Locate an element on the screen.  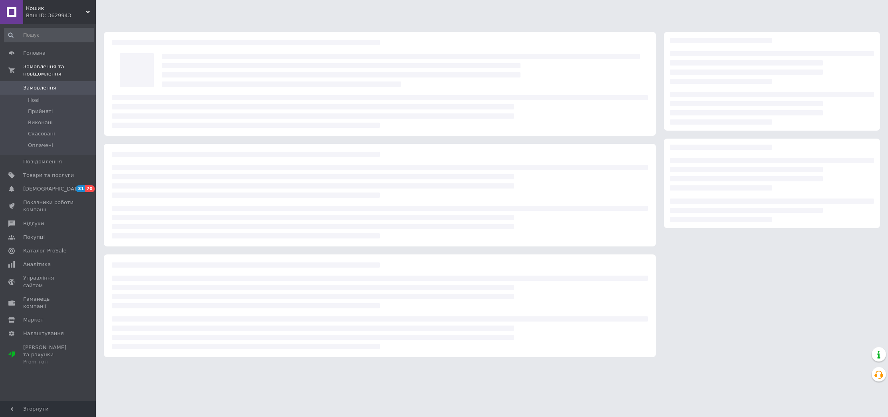
span: 70 is located at coordinates (90, 189).